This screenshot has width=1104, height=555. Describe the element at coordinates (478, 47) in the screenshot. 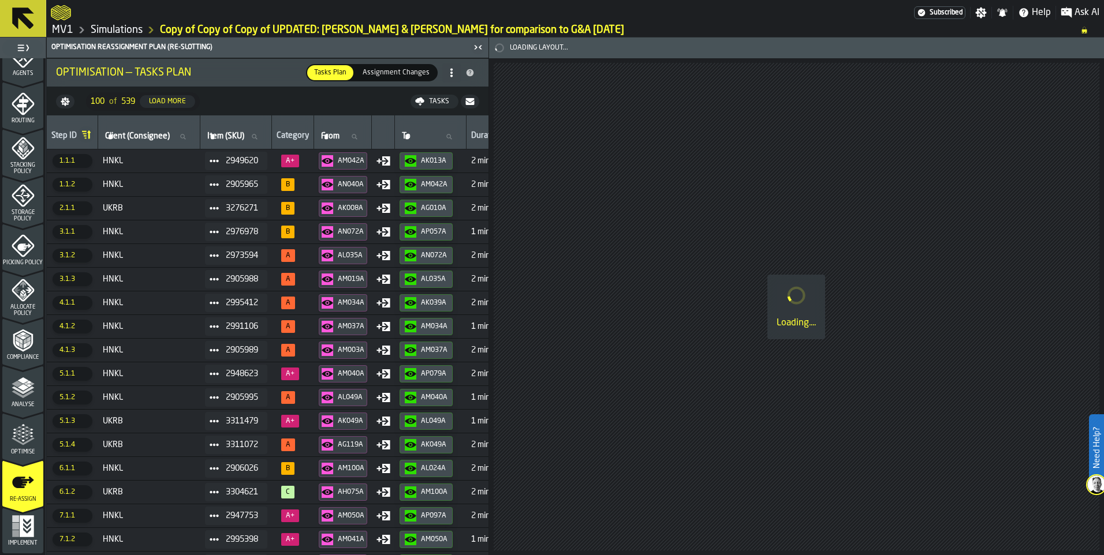

I see `label: button-toggle-Close me` at that location.